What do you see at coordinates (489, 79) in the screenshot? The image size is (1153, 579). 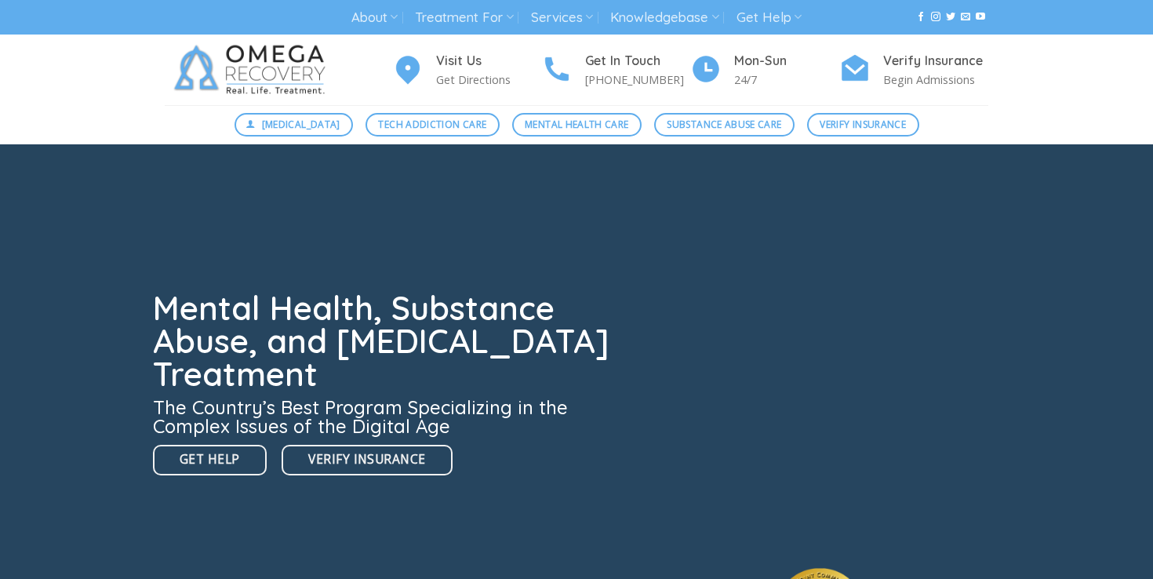 I see `p: Get Directions` at bounding box center [489, 79].